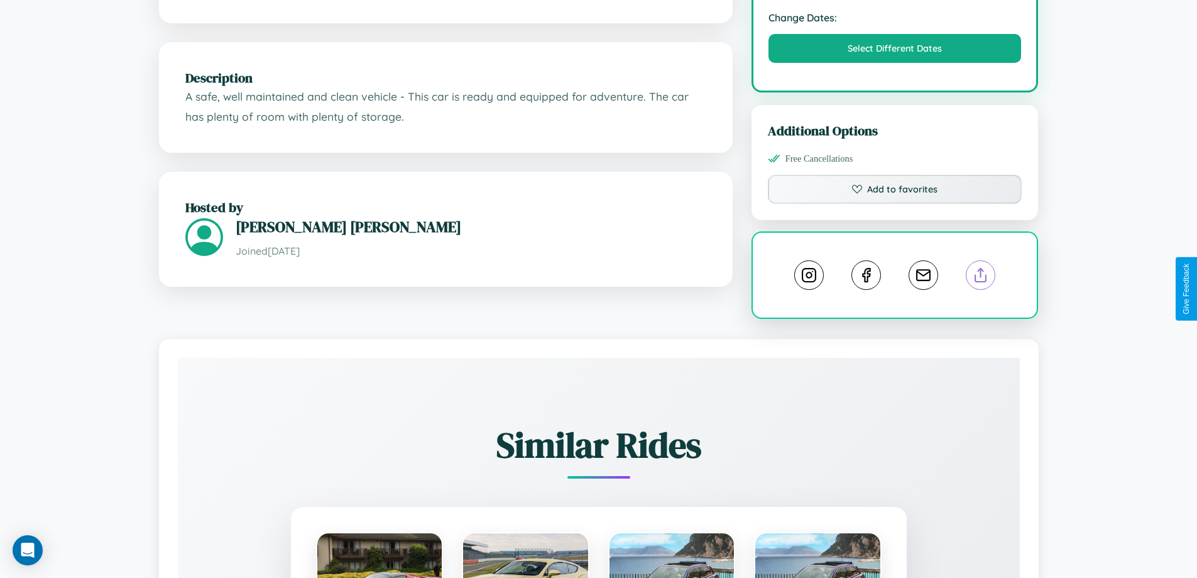  What do you see at coordinates (446, 207) in the screenshot?
I see `h2: Hosted by` at bounding box center [446, 207].